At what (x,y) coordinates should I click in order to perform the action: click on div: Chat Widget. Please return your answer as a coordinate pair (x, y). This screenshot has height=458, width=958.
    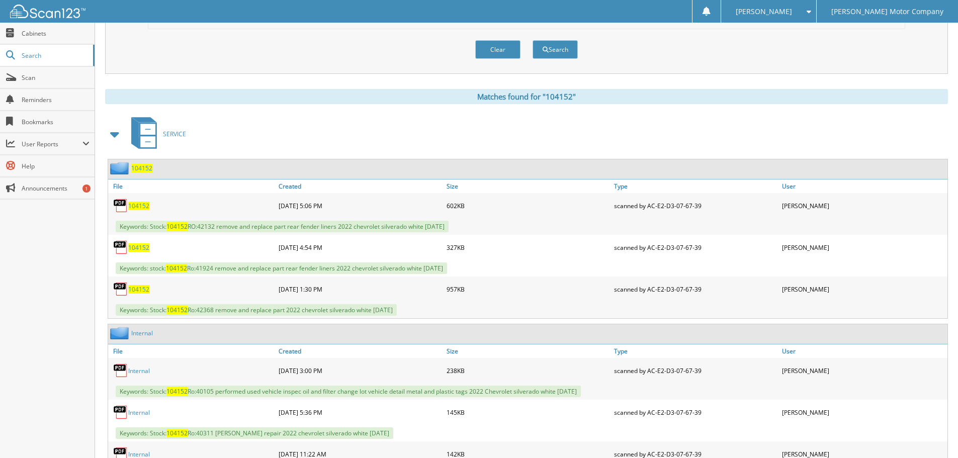
    Looking at the image, I should click on (933, 434).